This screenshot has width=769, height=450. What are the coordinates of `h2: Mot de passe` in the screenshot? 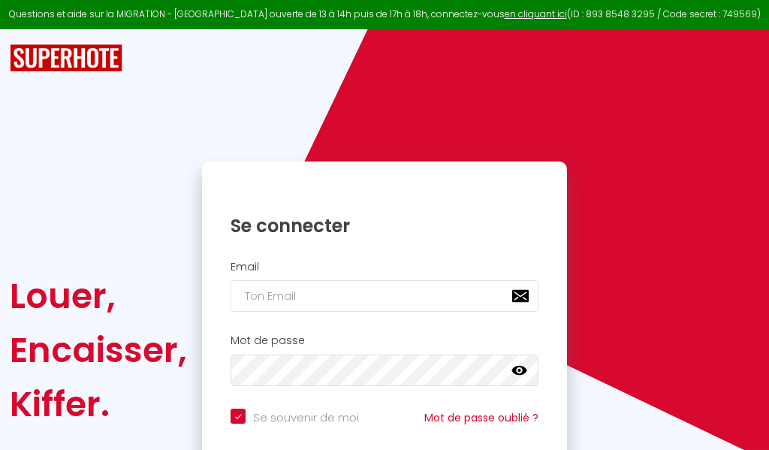 It's located at (384, 340).